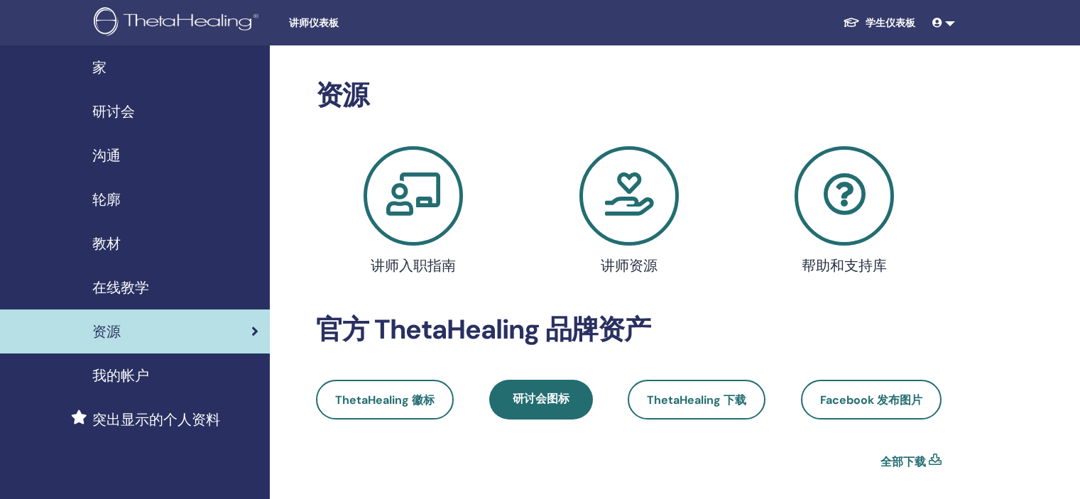 The height and width of the screenshot is (499, 1080). What do you see at coordinates (629, 330) in the screenshot?
I see `h2: 官方 ThetaHealing 品牌资产` at bounding box center [629, 330].